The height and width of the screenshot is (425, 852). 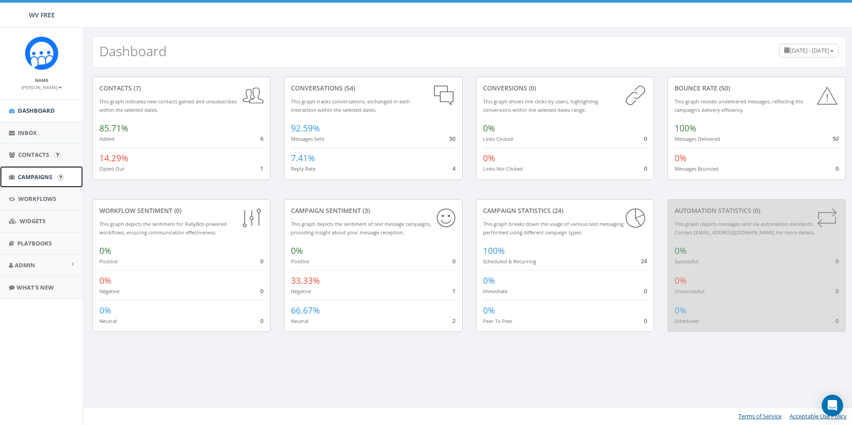 I want to click on div: conversations, so click(x=373, y=88).